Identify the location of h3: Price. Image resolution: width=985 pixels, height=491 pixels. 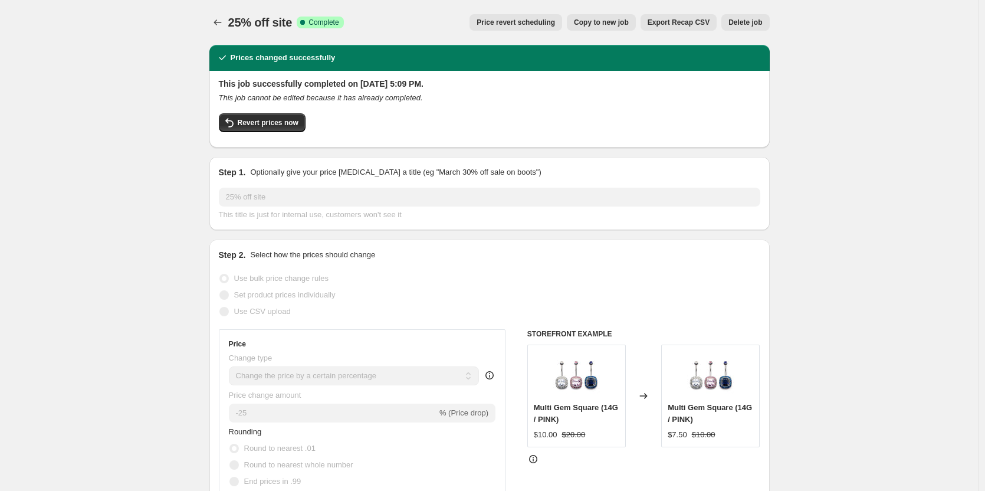
(237, 344).